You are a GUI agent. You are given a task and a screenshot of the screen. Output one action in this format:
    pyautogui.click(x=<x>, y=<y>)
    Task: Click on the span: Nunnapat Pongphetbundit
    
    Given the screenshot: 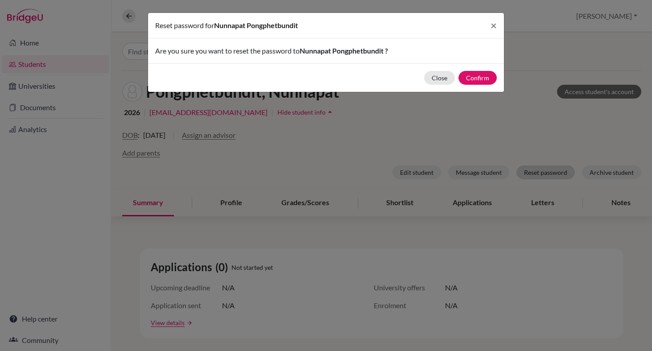 What is the action you would take?
    pyautogui.click(x=256, y=25)
    